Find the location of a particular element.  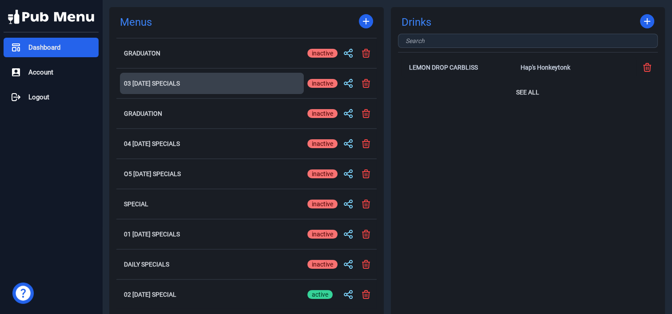

a: Dashboard is located at coordinates (51, 48).